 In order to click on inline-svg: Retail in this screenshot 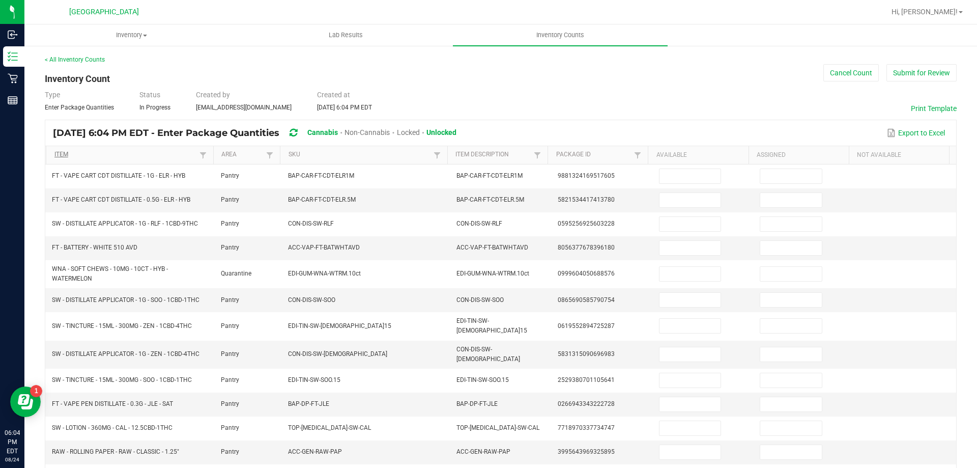, I will do `click(13, 78)`.